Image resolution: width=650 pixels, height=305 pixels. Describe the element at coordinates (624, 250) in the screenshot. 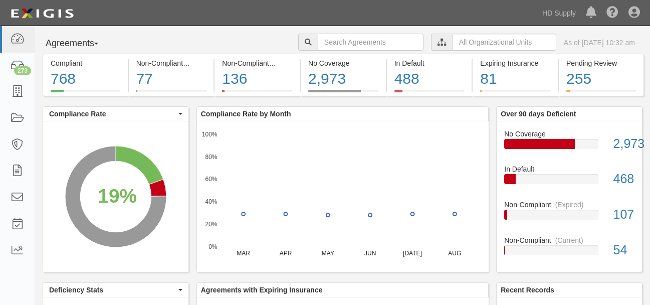

I see `div: 54` at that location.